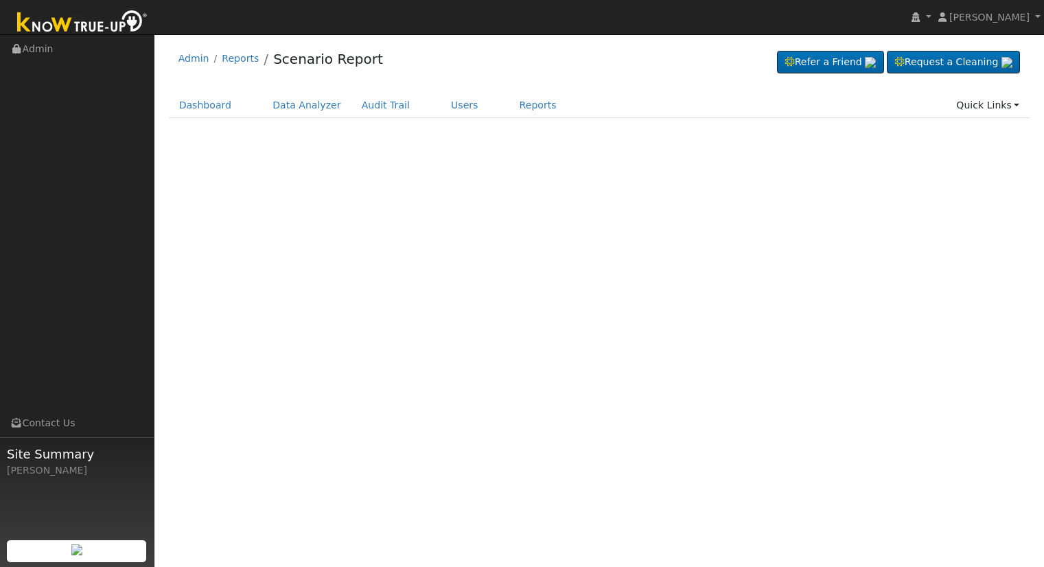 The height and width of the screenshot is (567, 1044). What do you see at coordinates (82, 23) in the screenshot?
I see `img: Know True-Up` at bounding box center [82, 23].